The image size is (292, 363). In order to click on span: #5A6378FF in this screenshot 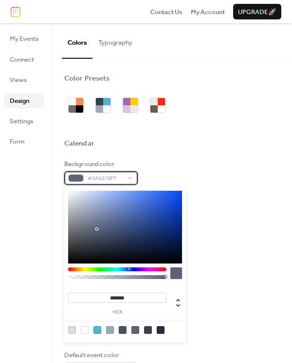, I will do `click(104, 179)`.